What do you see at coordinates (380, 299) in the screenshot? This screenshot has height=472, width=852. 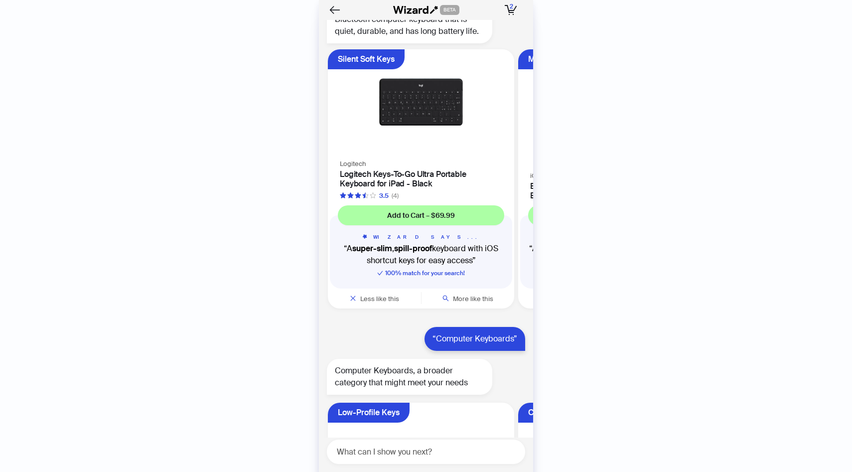 I see `span: Less like this` at bounding box center [380, 299].